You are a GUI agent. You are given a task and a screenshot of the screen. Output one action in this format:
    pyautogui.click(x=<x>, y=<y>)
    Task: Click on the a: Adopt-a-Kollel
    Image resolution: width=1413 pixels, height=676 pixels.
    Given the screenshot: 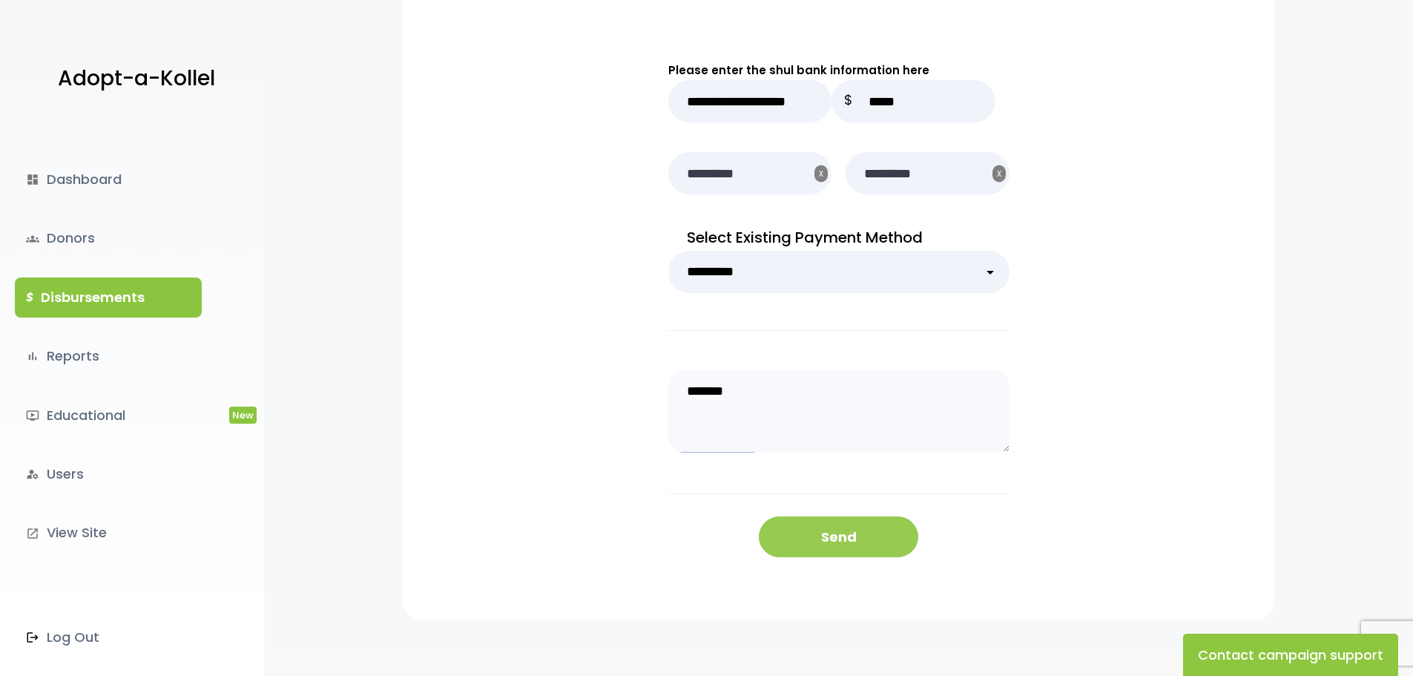 What is the action you would take?
    pyautogui.click(x=133, y=79)
    